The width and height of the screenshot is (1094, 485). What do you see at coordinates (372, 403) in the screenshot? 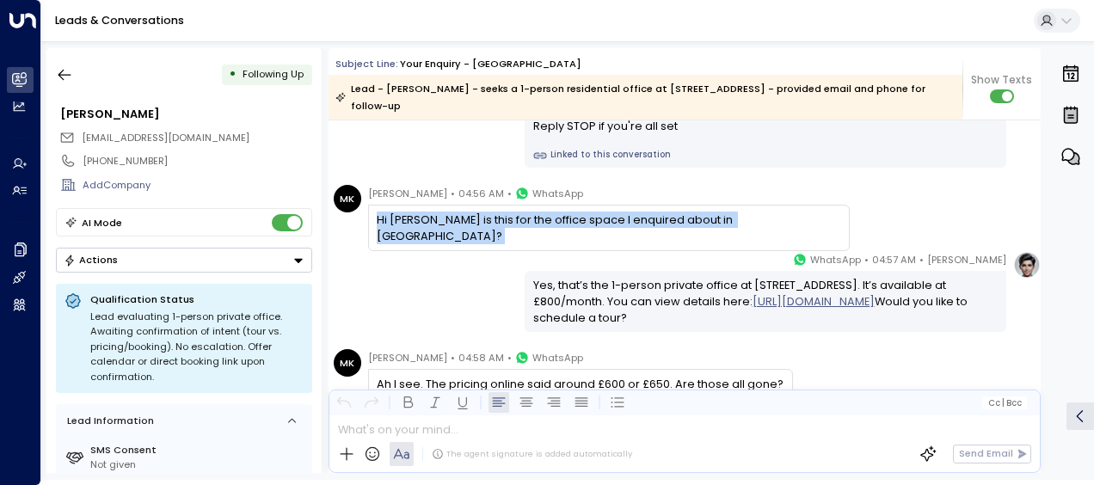
I see `button: Redo` at bounding box center [372, 403].